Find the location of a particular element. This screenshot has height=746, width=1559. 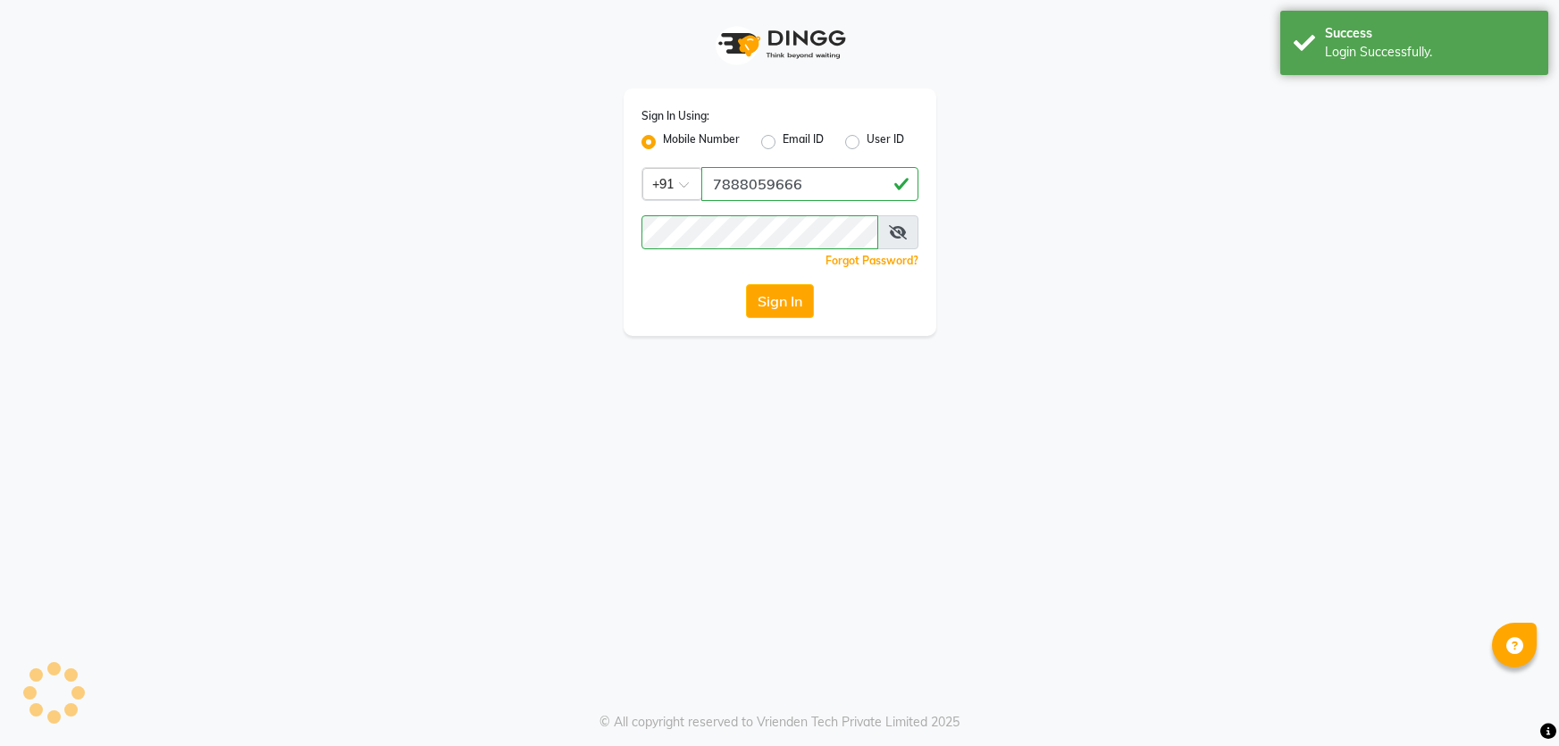

div: Login Successfully. is located at coordinates (1430, 52).